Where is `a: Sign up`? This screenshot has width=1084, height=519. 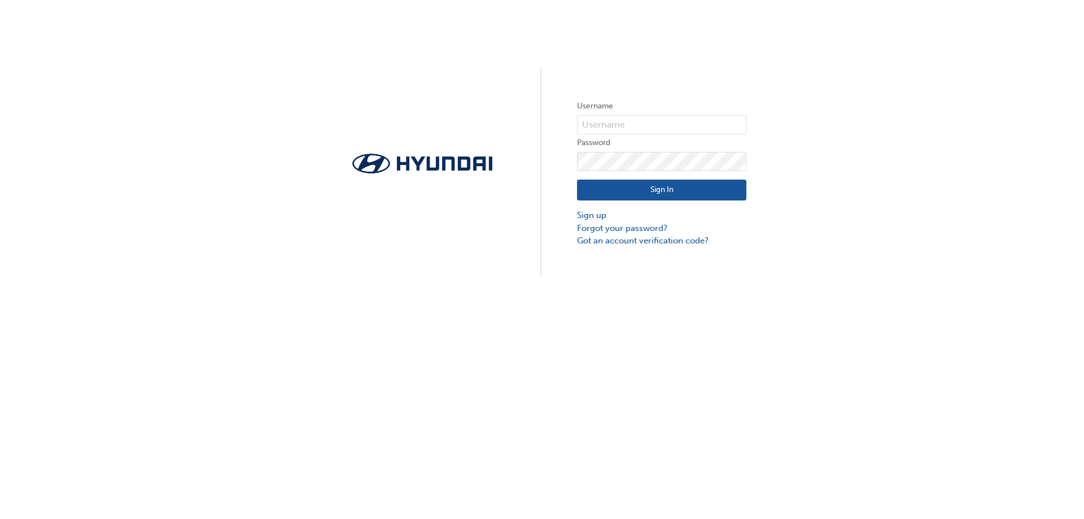 a: Sign up is located at coordinates (662, 215).